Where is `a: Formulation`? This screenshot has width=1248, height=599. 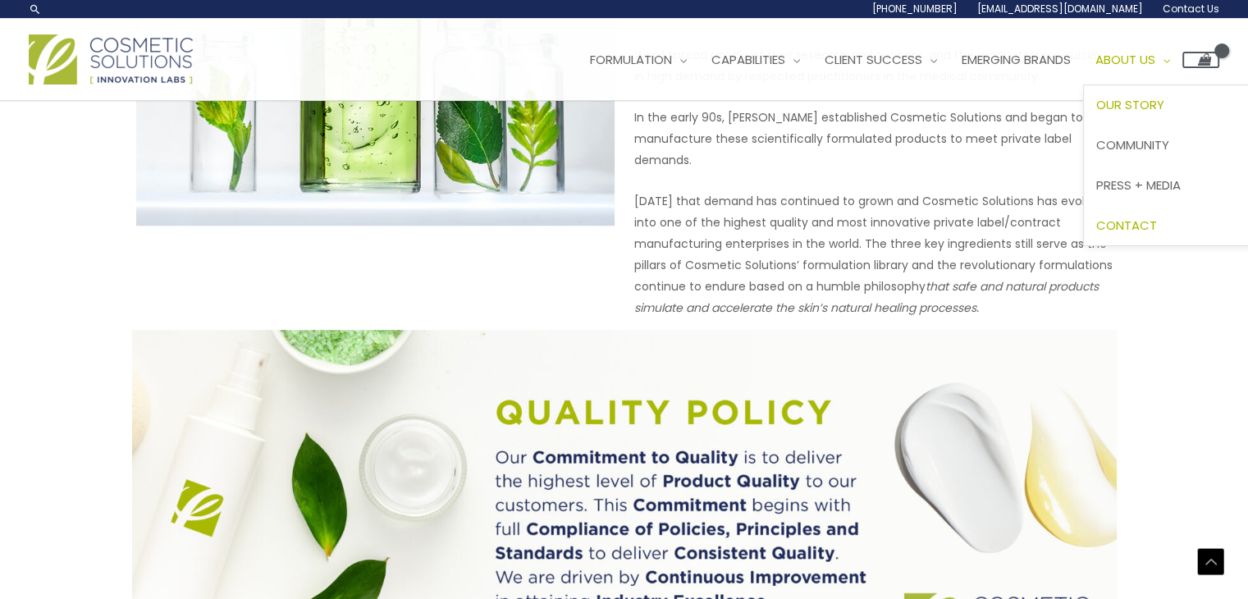 a: Formulation is located at coordinates (639, 60).